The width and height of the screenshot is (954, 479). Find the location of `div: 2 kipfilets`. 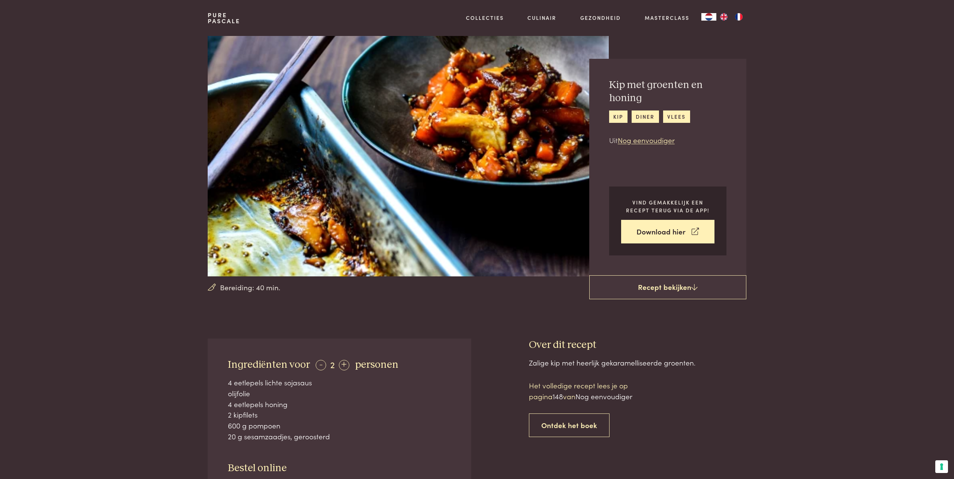

div: 2 kipfilets is located at coordinates (340, 415).